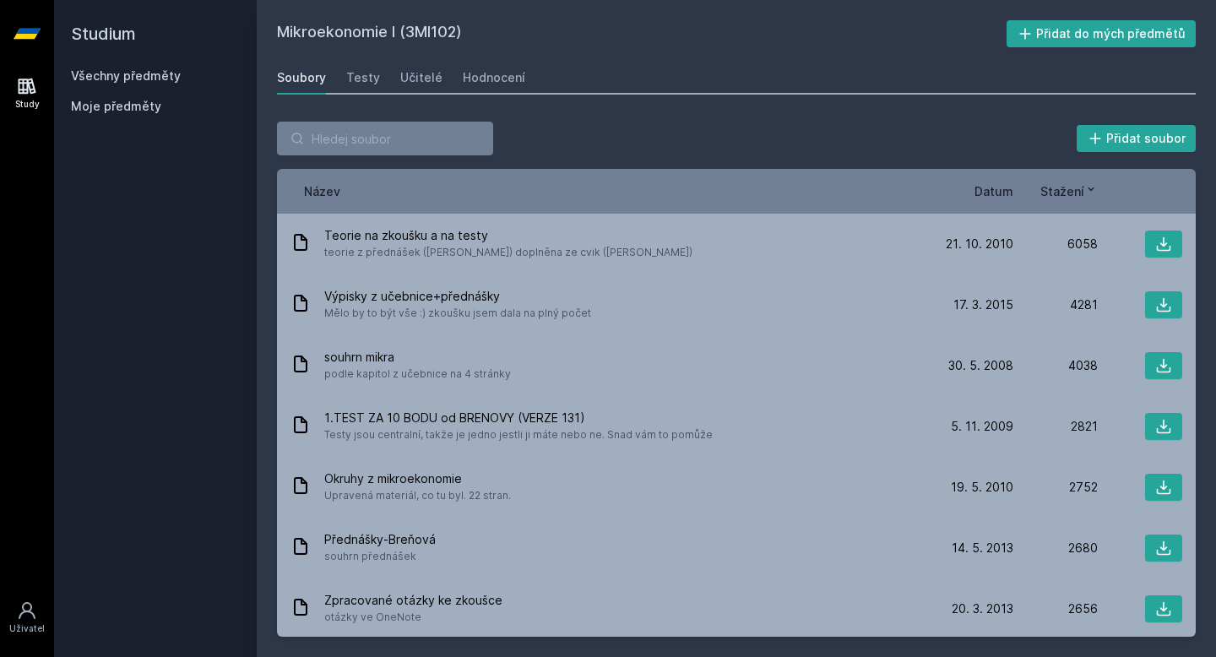 Image resolution: width=1216 pixels, height=657 pixels. I want to click on span: Zpracované otázky ke zkoušce, so click(413, 600).